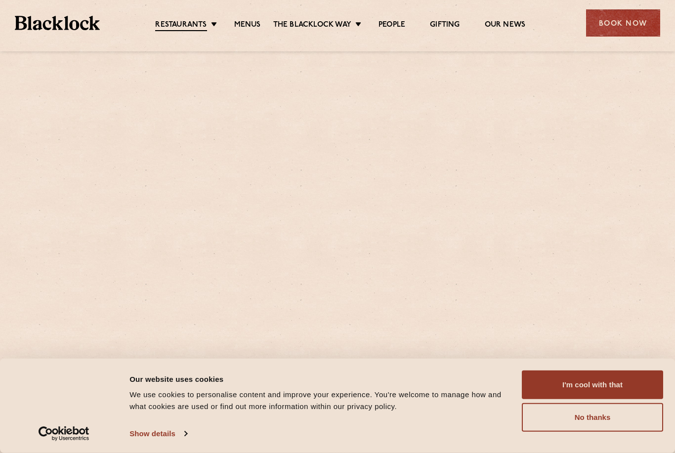  Describe the element at coordinates (623, 23) in the screenshot. I see `div: Book Now` at that location.